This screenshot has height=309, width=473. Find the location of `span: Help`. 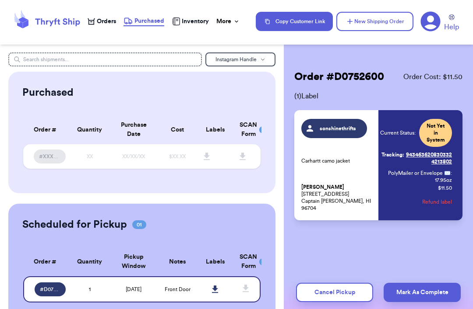

span: Help is located at coordinates (451, 27).